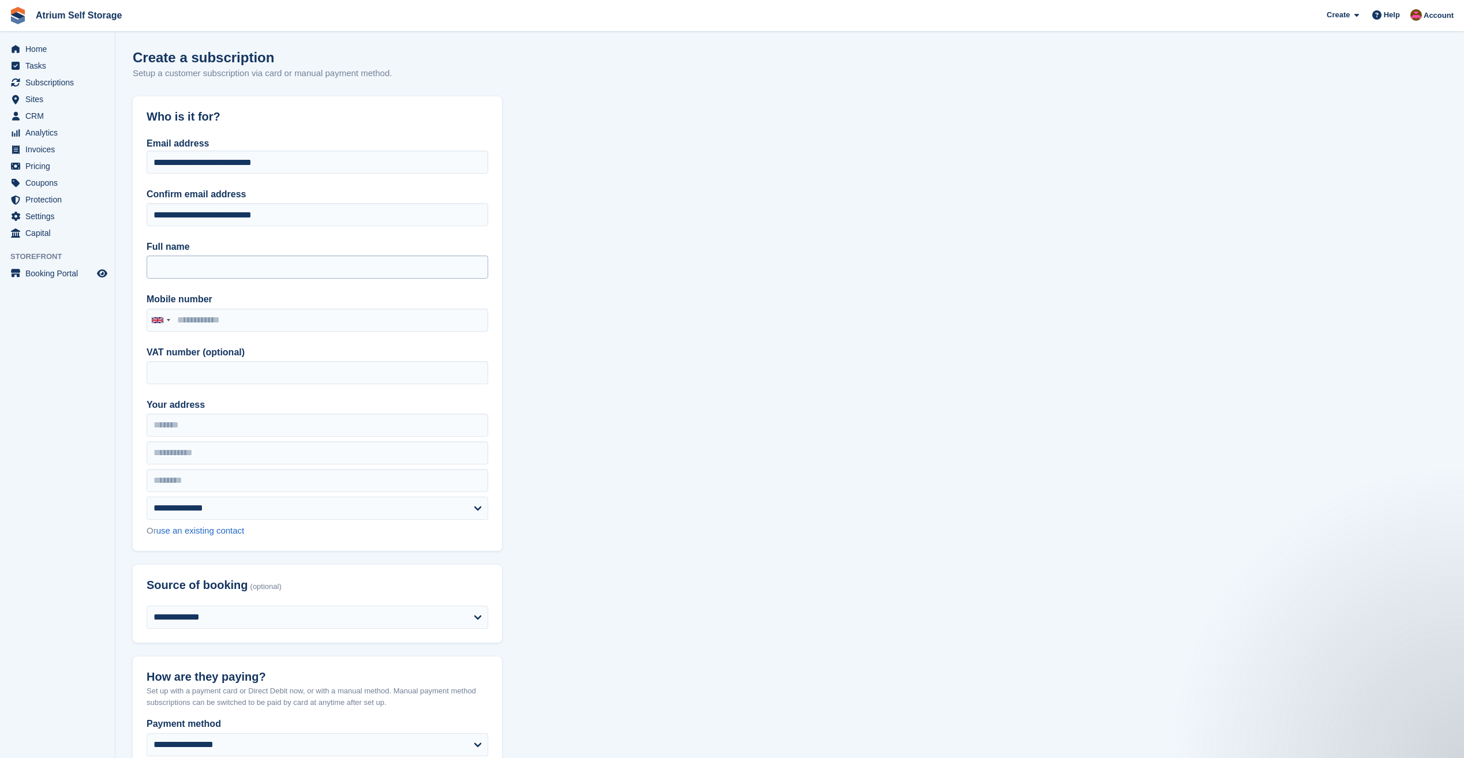 The width and height of the screenshot is (1464, 758). I want to click on label: Payment method, so click(317, 724).